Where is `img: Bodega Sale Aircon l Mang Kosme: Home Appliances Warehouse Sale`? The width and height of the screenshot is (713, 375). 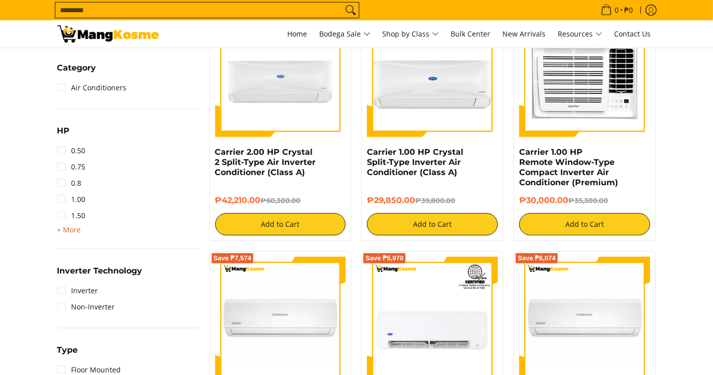 img: Bodega Sale Aircon l Mang Kosme: Home Appliances Warehouse Sale is located at coordinates (108, 34).